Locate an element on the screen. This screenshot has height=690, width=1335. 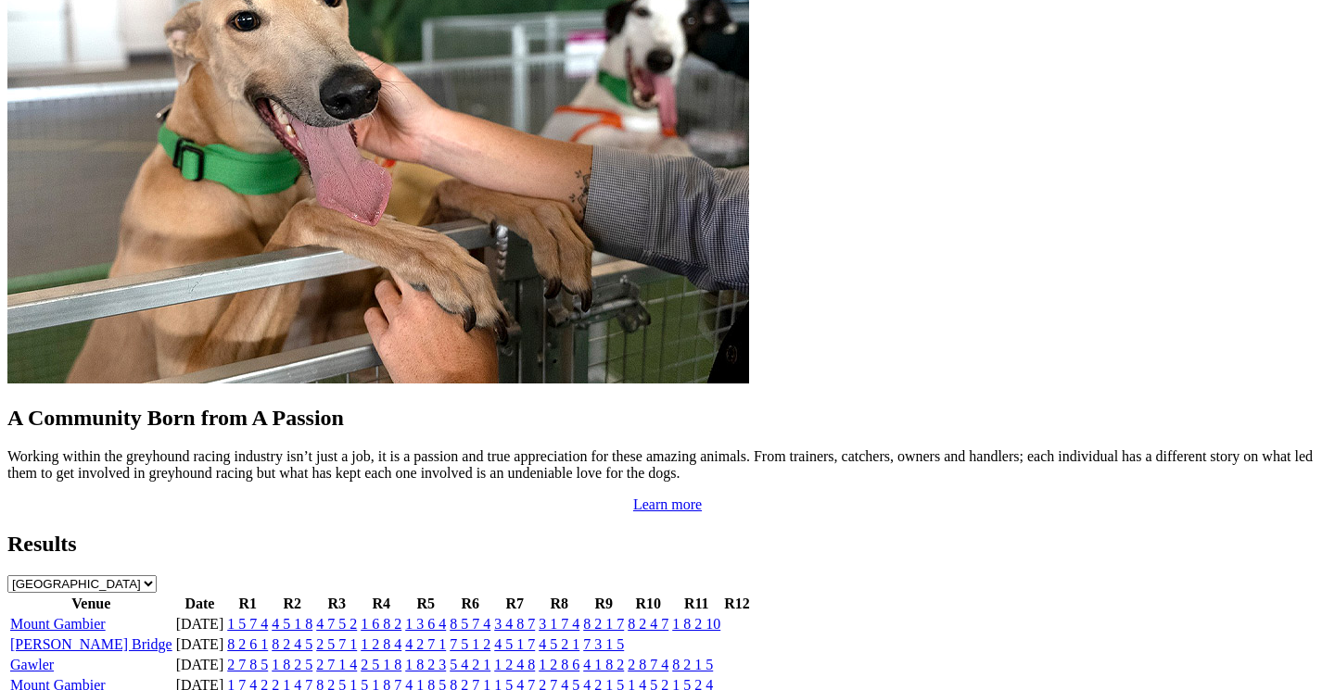
a: Mount Gambier is located at coordinates (57, 624).